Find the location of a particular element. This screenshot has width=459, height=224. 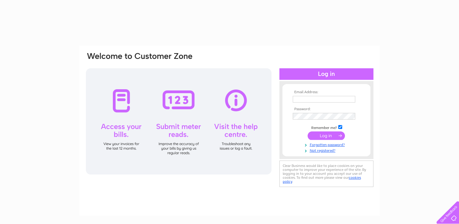

th: Email Address: is located at coordinates (327, 92).